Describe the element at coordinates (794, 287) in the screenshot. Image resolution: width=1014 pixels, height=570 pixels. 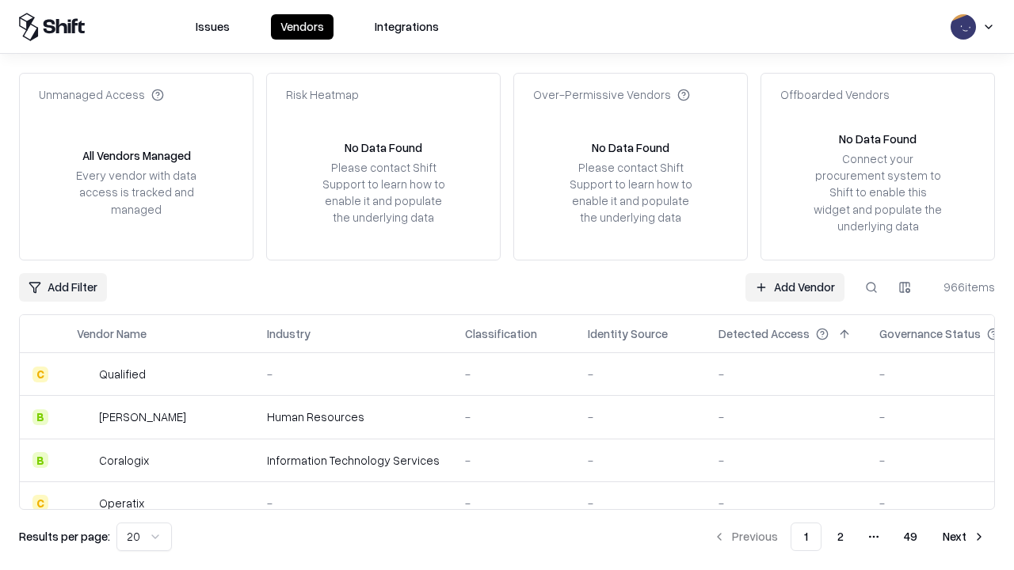
I see `a: Add Vendor` at that location.